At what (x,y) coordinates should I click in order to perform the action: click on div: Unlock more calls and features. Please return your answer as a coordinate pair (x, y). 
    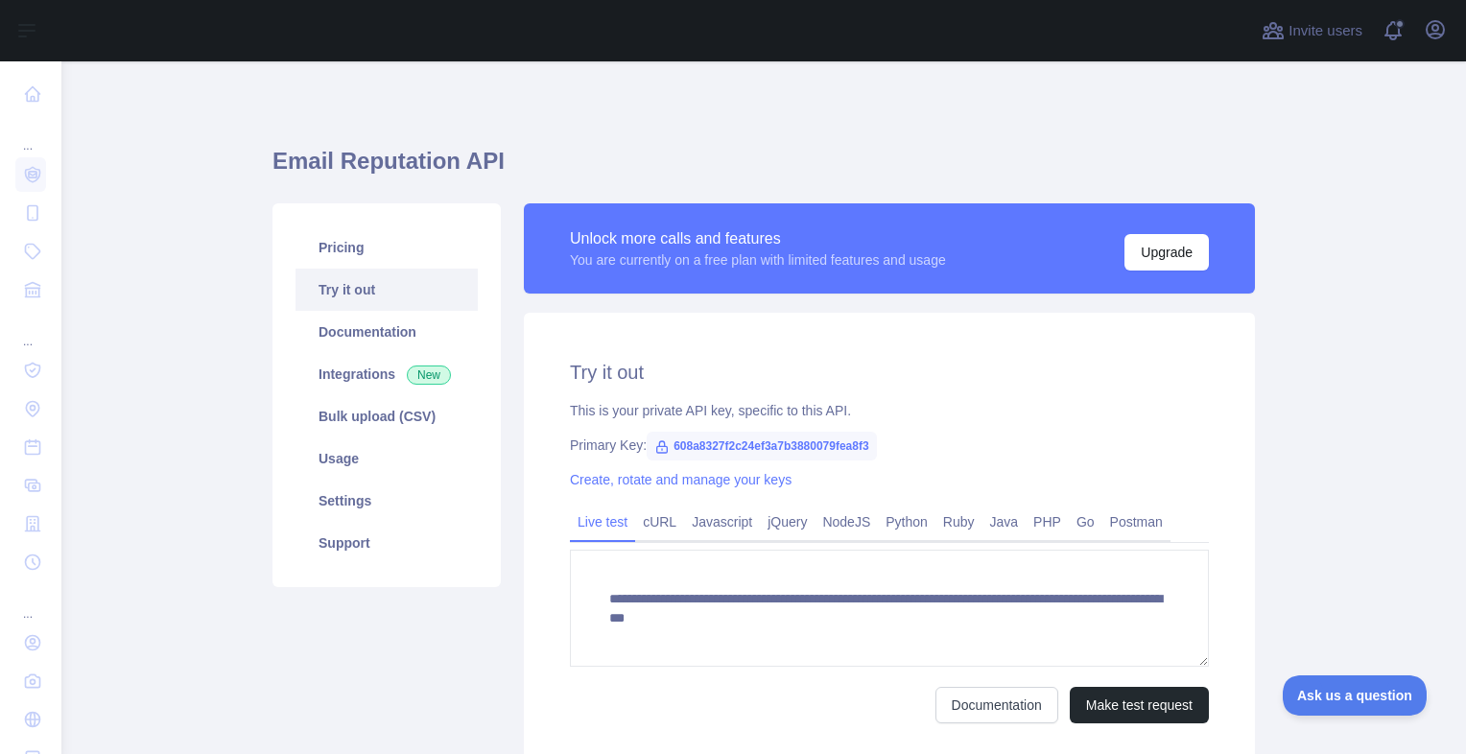
    Looking at the image, I should click on (758, 239).